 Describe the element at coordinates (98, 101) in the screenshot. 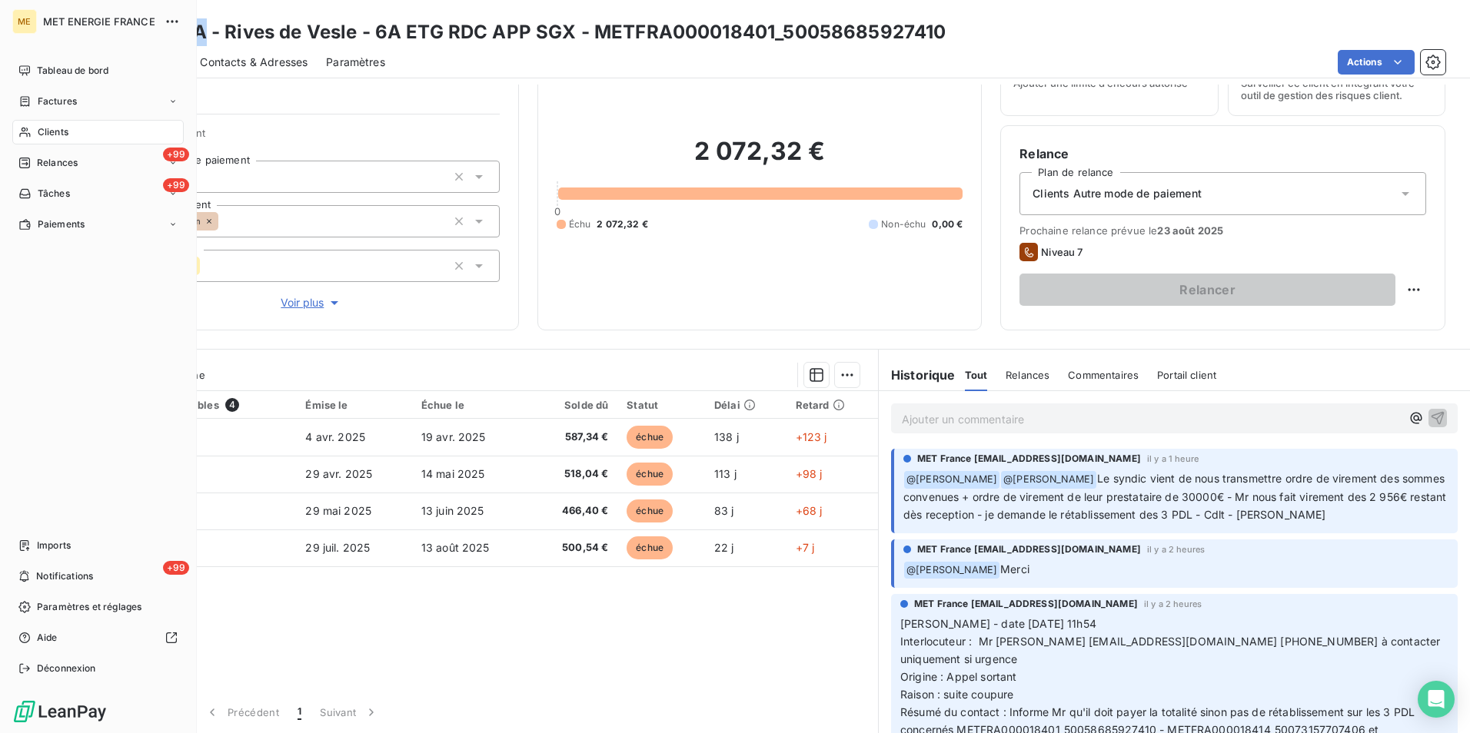

I see `a: Factures` at that location.